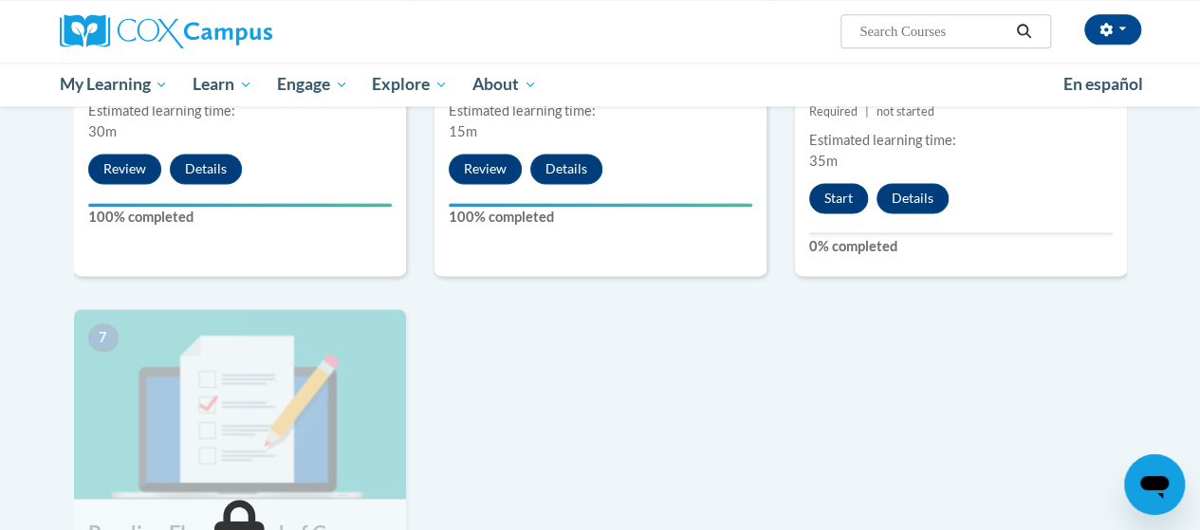 The height and width of the screenshot is (530, 1200). Describe the element at coordinates (166, 31) in the screenshot. I see `img: Cox Campus` at that location.